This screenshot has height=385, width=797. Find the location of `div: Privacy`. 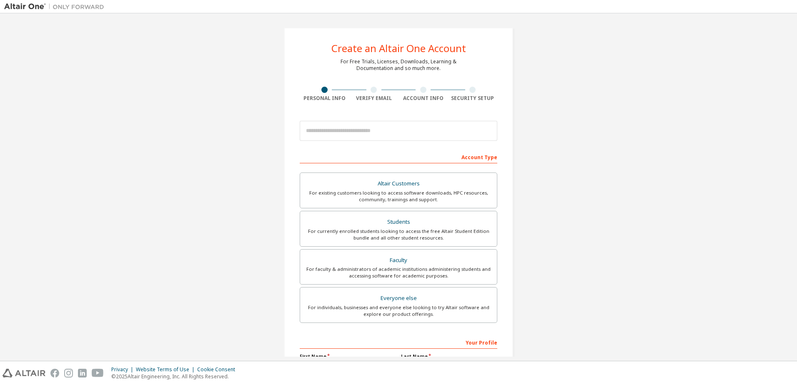

div: Privacy is located at coordinates (123, 370).